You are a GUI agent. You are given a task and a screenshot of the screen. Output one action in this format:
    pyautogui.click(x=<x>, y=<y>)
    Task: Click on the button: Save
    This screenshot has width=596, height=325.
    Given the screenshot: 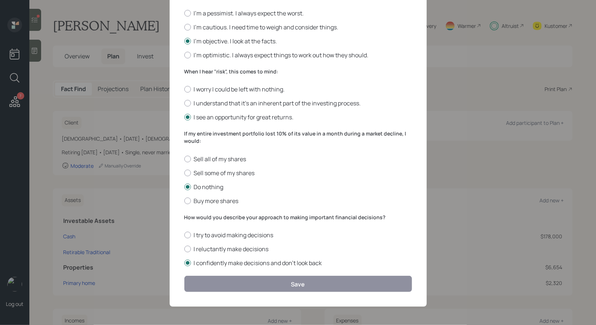 What is the action you would take?
    pyautogui.click(x=298, y=283)
    